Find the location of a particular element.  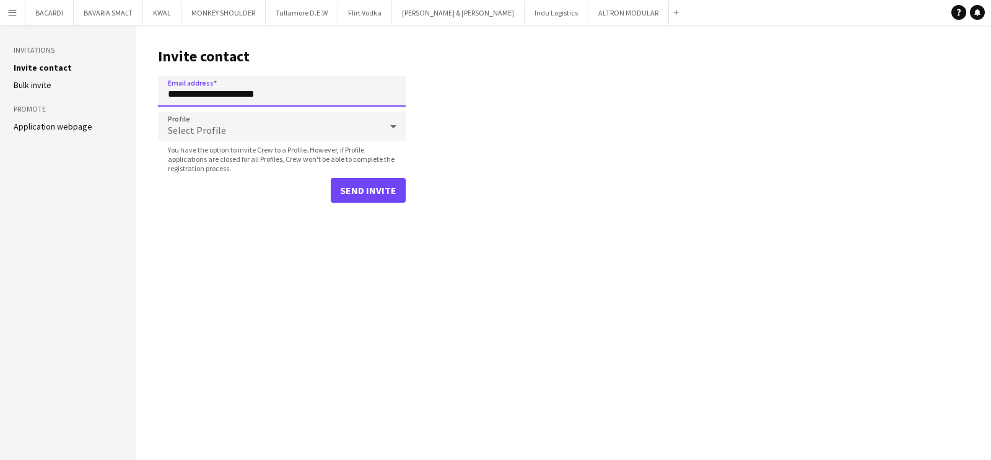

a: Invite contact is located at coordinates (43, 68).